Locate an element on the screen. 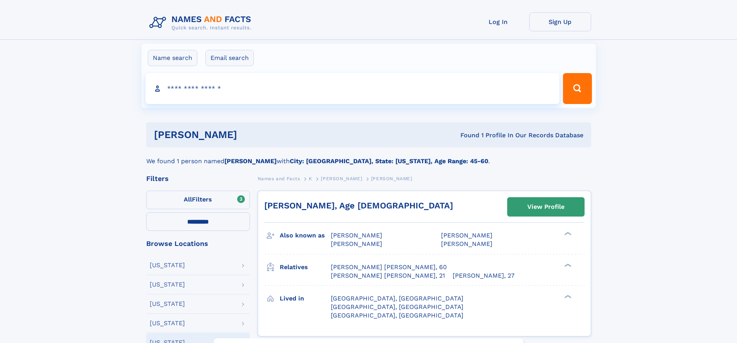 This screenshot has width=737, height=343. div: Browse Locations is located at coordinates (198, 244).